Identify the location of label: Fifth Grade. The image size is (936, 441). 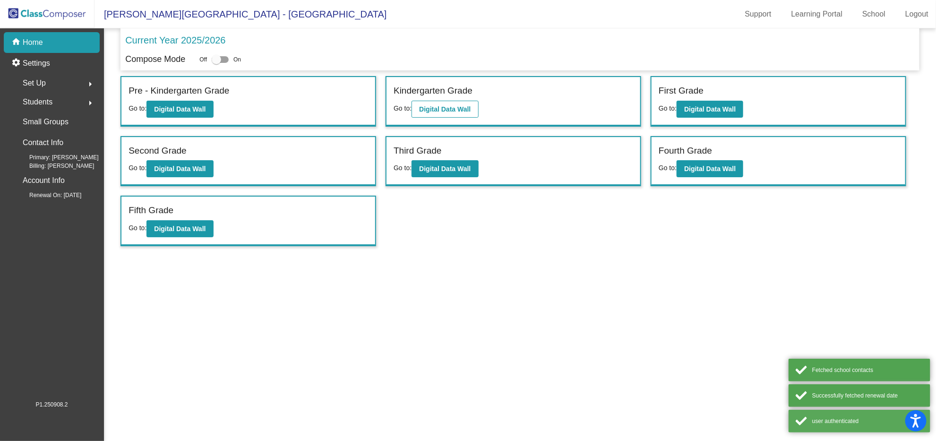
(151, 210).